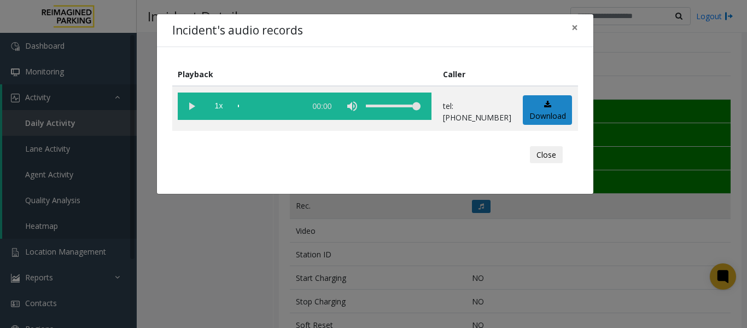  I want to click on div: volume level, so click(393, 106).